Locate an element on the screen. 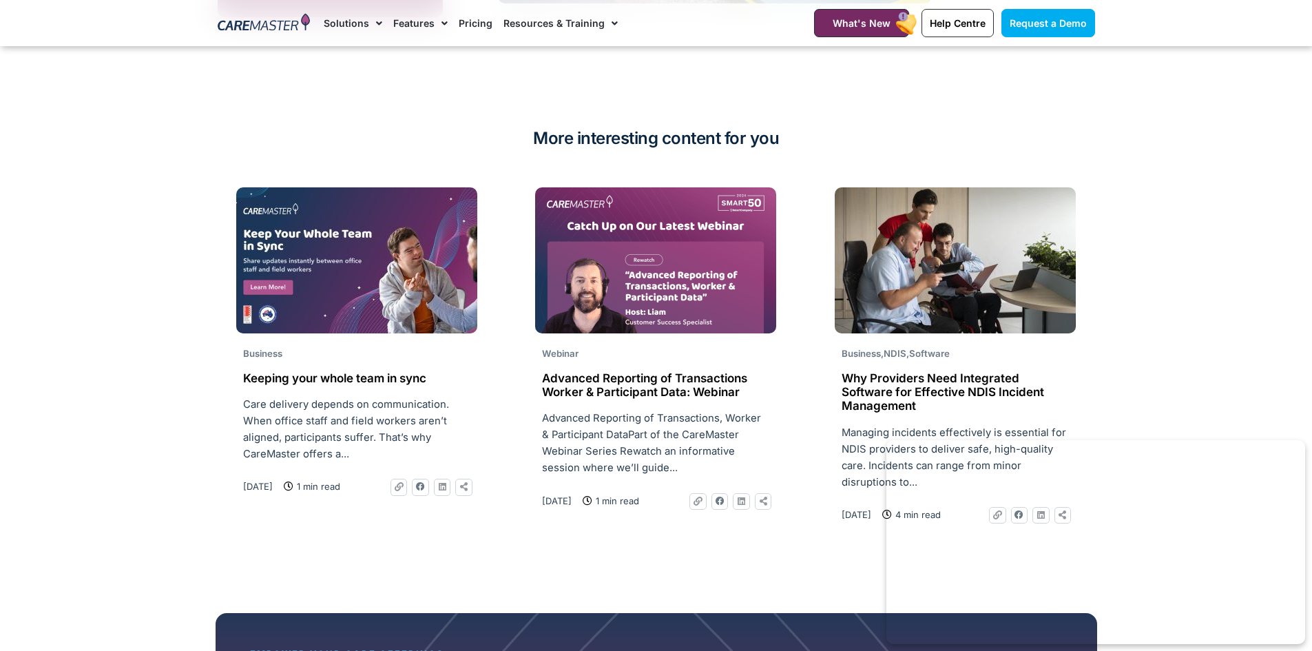  a: Help Centre is located at coordinates (957, 23).